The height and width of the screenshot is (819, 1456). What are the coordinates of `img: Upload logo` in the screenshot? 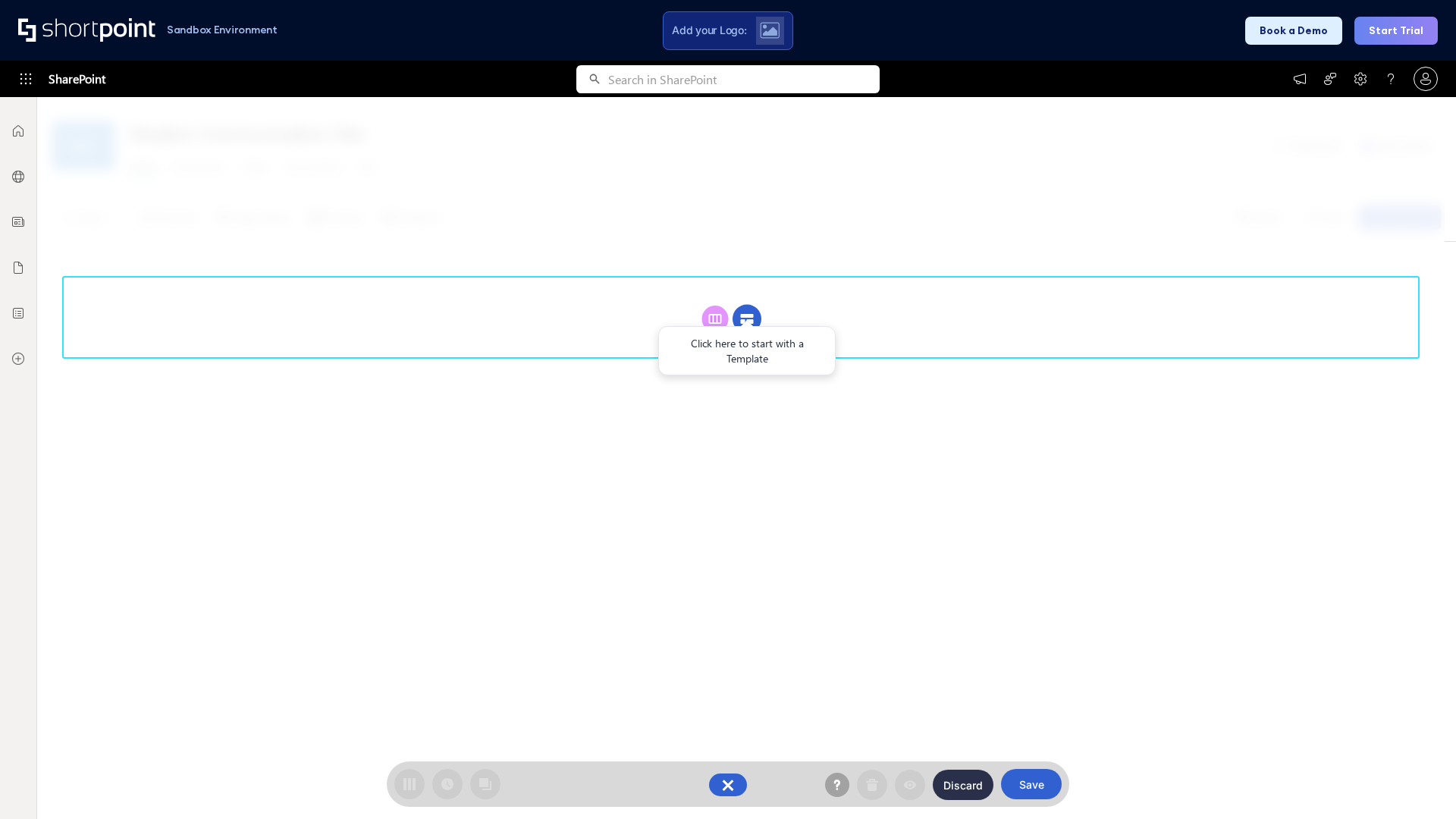 It's located at (769, 30).